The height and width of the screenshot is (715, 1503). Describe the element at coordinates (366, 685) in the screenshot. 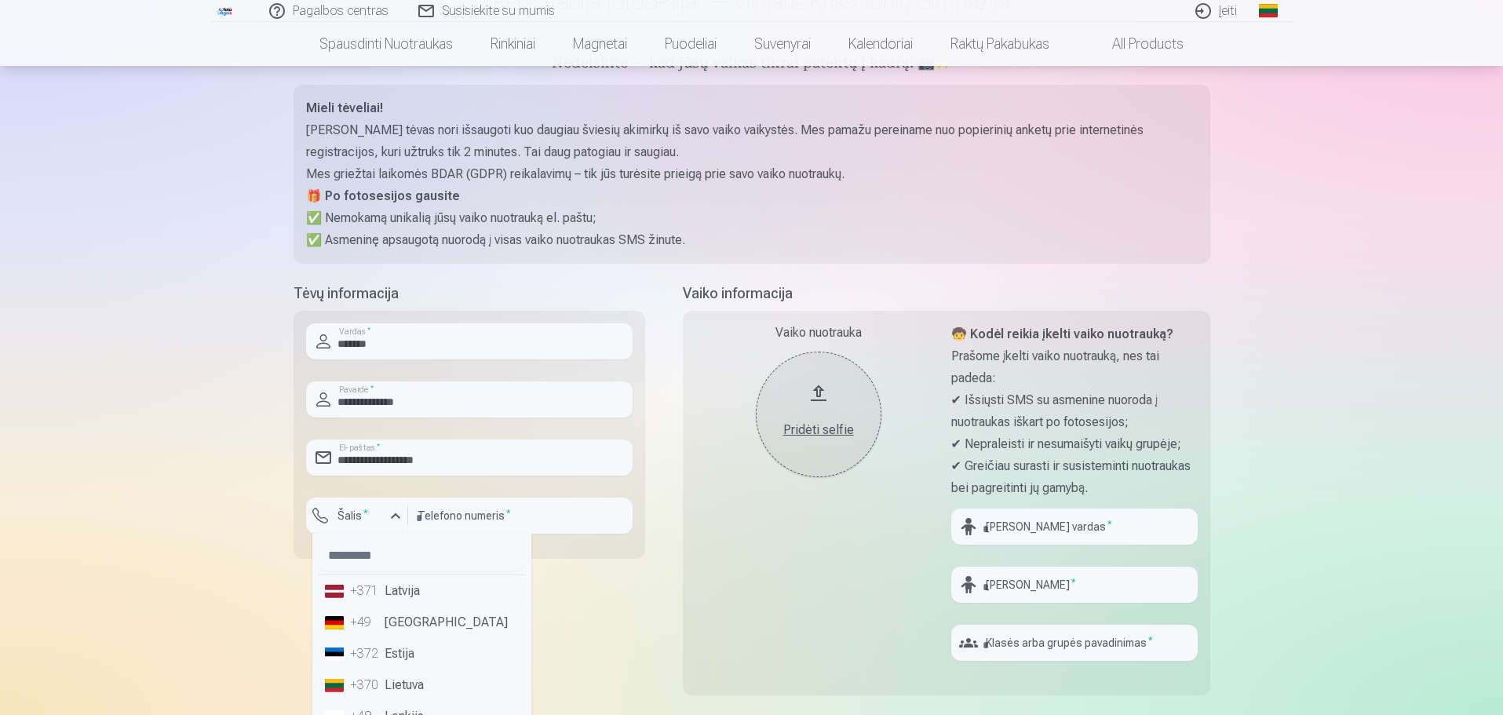

I see `div: +370` at that location.